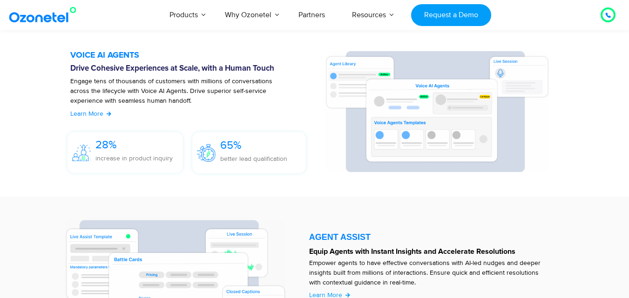 This screenshot has width=629, height=298. What do you see at coordinates (81, 153) in the screenshot?
I see `img: 28%` at bounding box center [81, 153].